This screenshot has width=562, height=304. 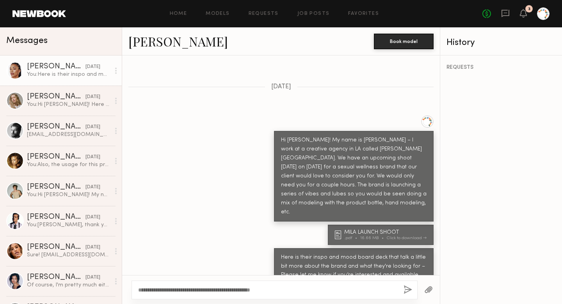 What do you see at coordinates (373, 238) in the screenshot?
I see `div: 16.66 MB` at bounding box center [373, 238].